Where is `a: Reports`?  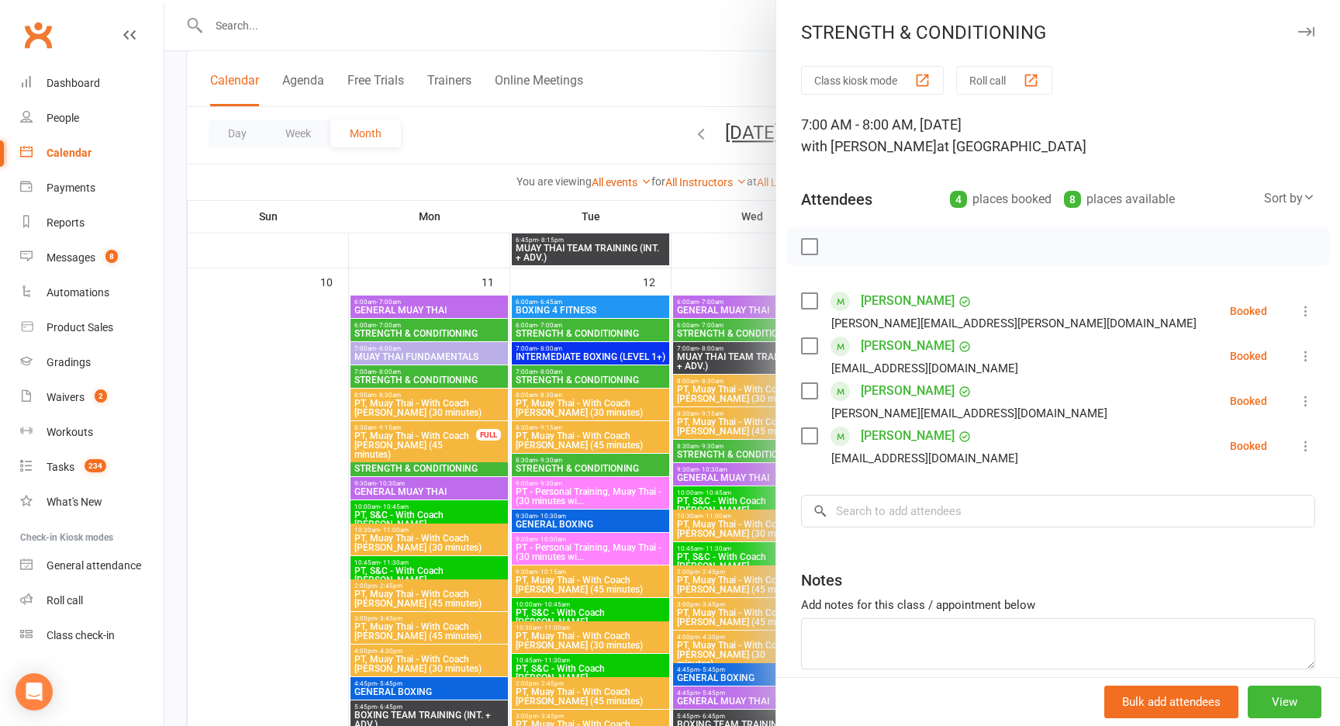
a: Reports is located at coordinates (92, 223).